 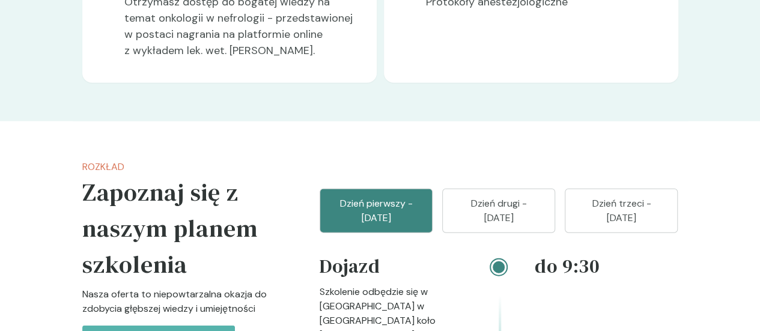 I want to click on h4: Dojazd, so click(x=391, y=269).